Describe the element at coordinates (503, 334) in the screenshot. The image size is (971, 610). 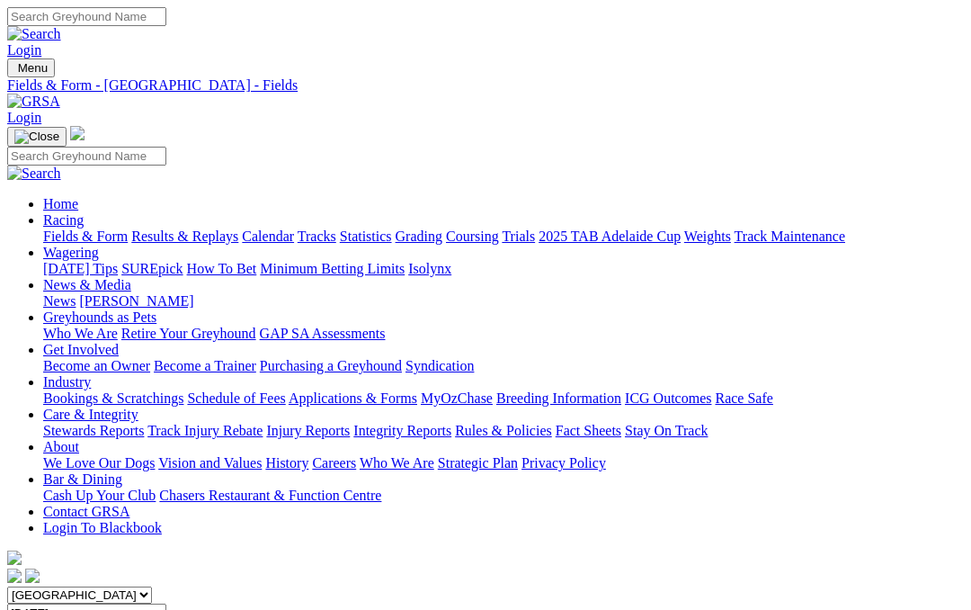
I see `div: Greyhounds as Pets` at that location.